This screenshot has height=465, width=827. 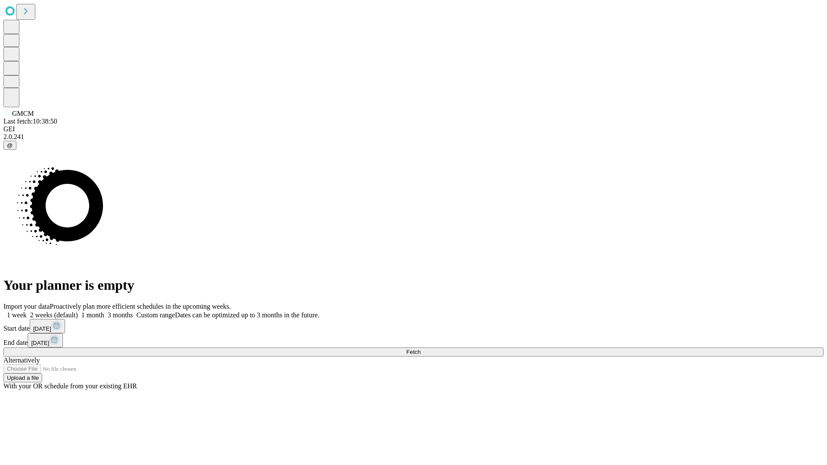 I want to click on h1: Your planner is empty, so click(x=413, y=285).